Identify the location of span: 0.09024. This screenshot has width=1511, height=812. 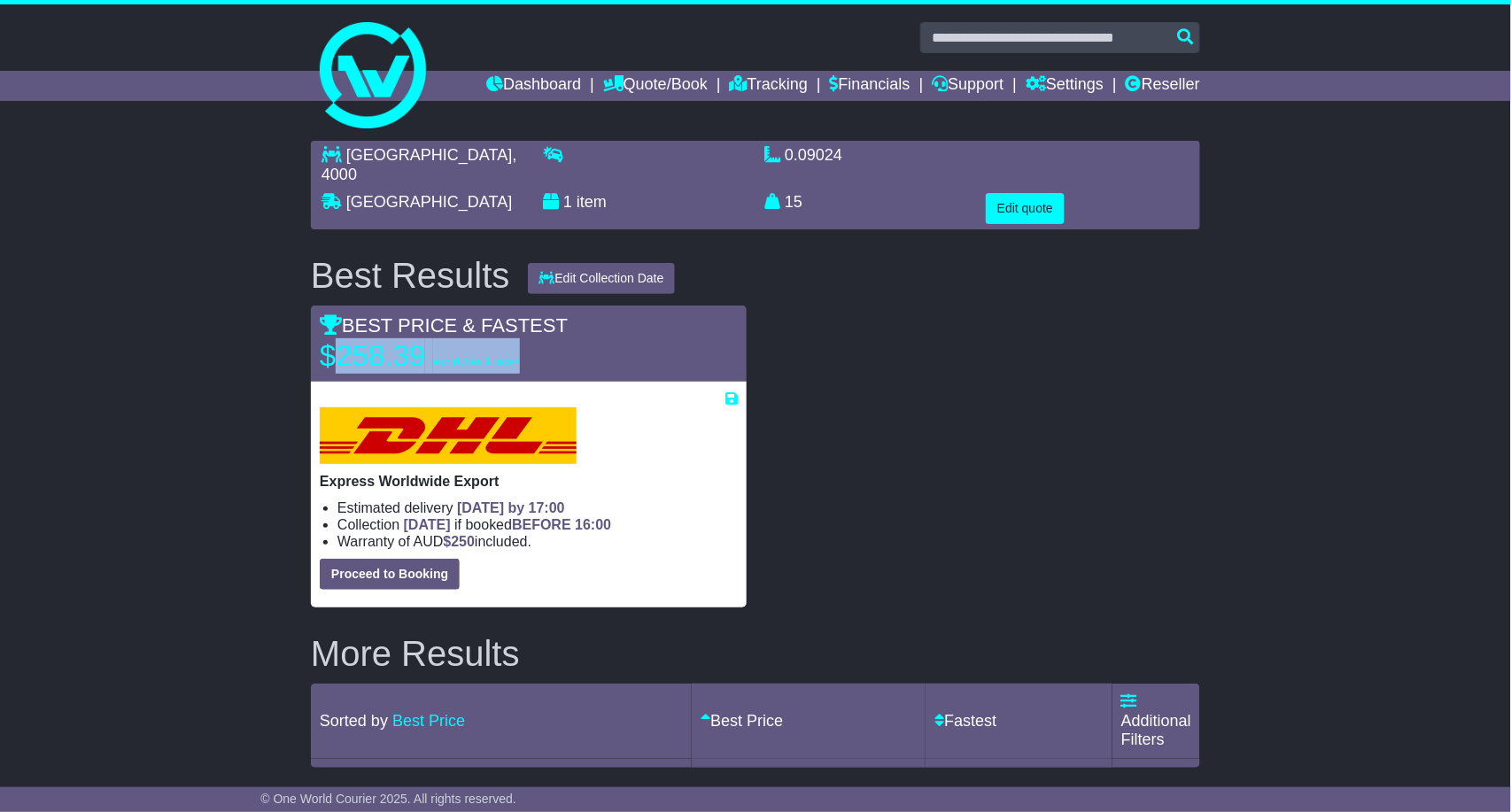
(813, 155).